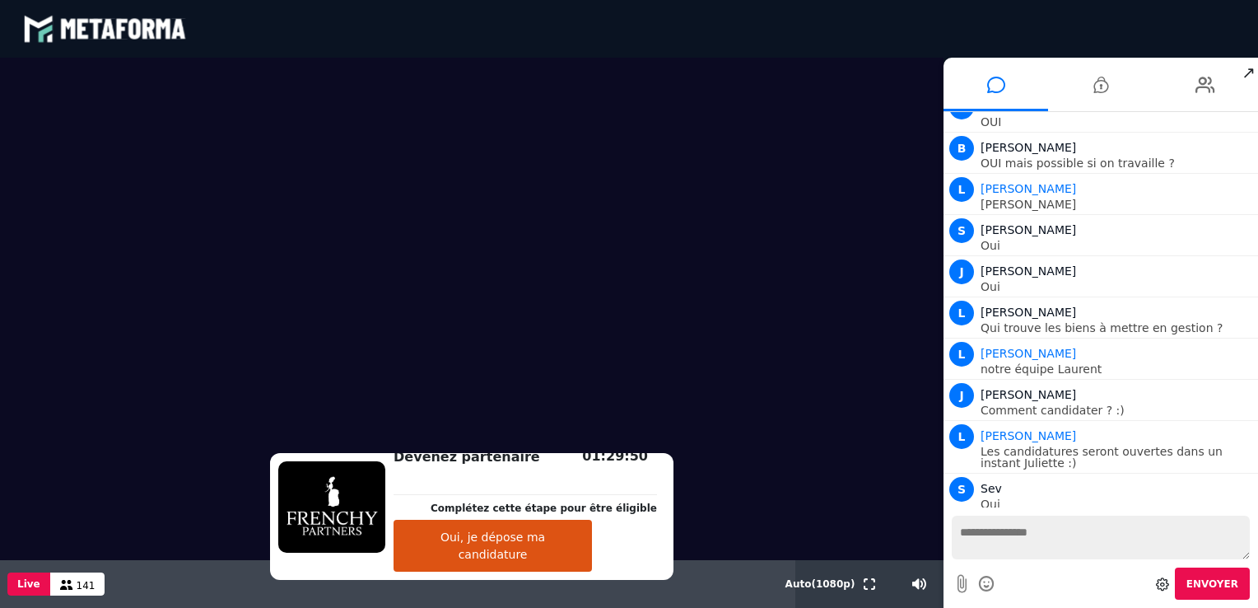  What do you see at coordinates (1118, 457) in the screenshot?
I see `p: Les candidatures seront ouvertes dans un instant Juliette :)` at bounding box center [1118, 457].